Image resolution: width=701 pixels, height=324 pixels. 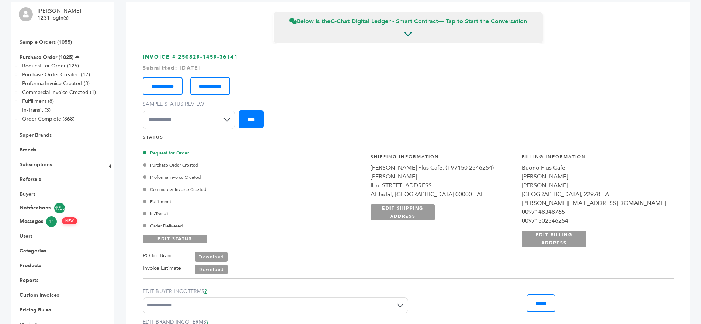 What do you see at coordinates (236, 165) in the screenshot?
I see `div: Purchase Order Created` at bounding box center [236, 165].